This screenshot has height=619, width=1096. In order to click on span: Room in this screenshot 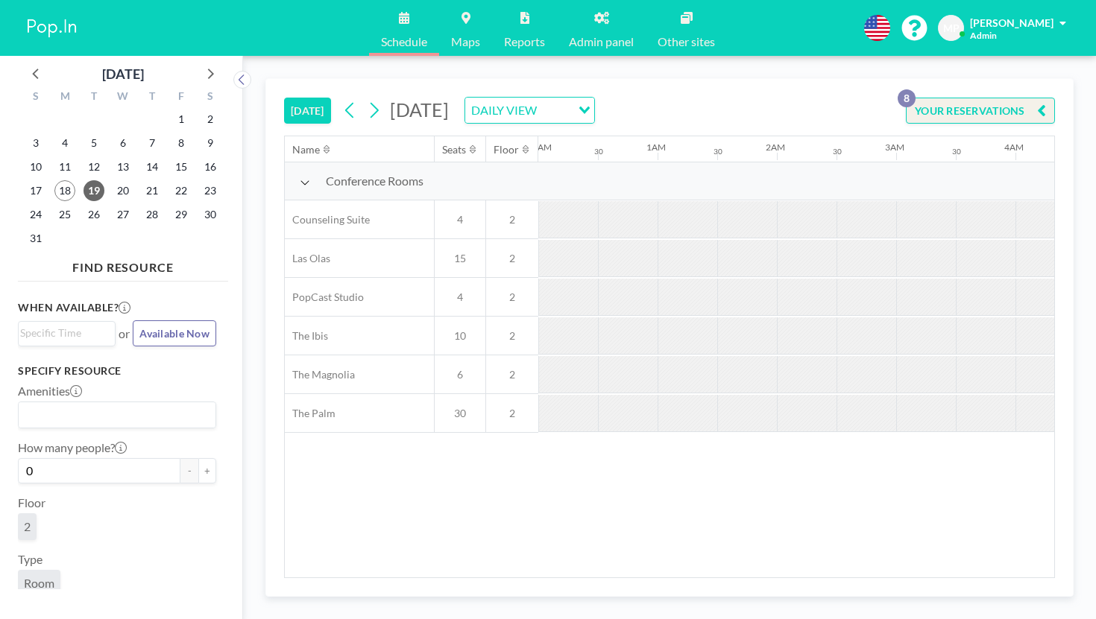, I will do `click(39, 584)`.